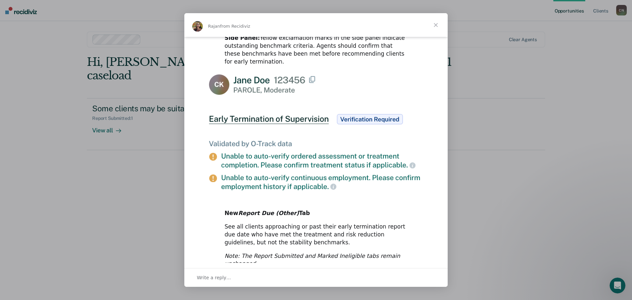 The height and width of the screenshot is (300, 632). I want to click on b: New Tab, so click(267, 213).